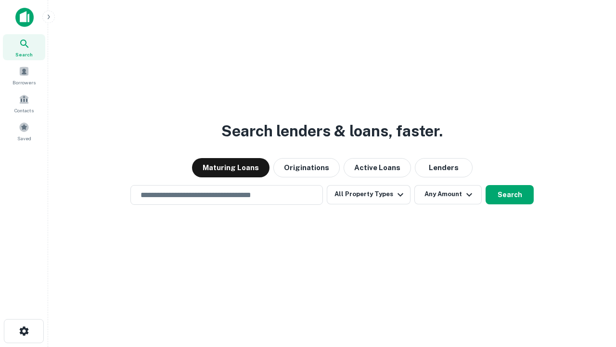 The width and height of the screenshot is (616, 347). What do you see at coordinates (307, 168) in the screenshot?
I see `button: Originations` at bounding box center [307, 168].